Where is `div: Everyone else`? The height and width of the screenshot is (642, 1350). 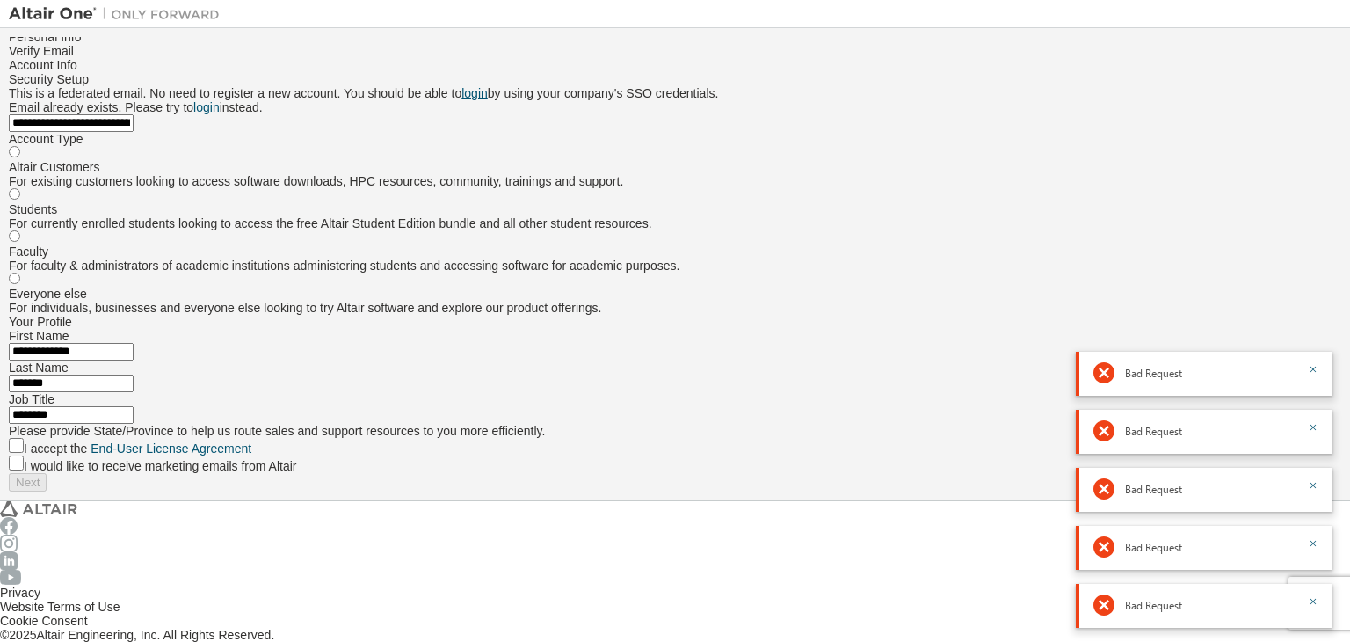
div: Everyone else is located at coordinates (675, 294).